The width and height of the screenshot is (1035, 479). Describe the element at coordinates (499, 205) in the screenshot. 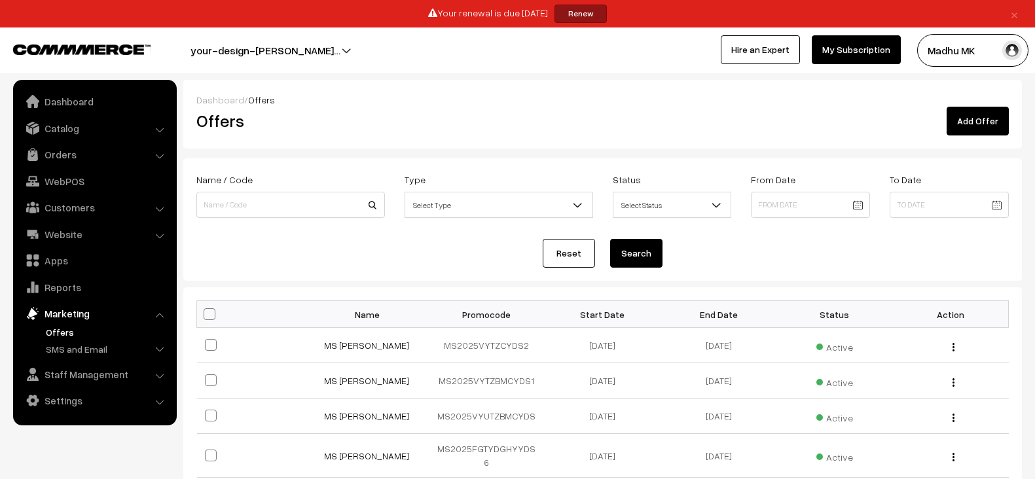

I see `span: Select Type` at that location.